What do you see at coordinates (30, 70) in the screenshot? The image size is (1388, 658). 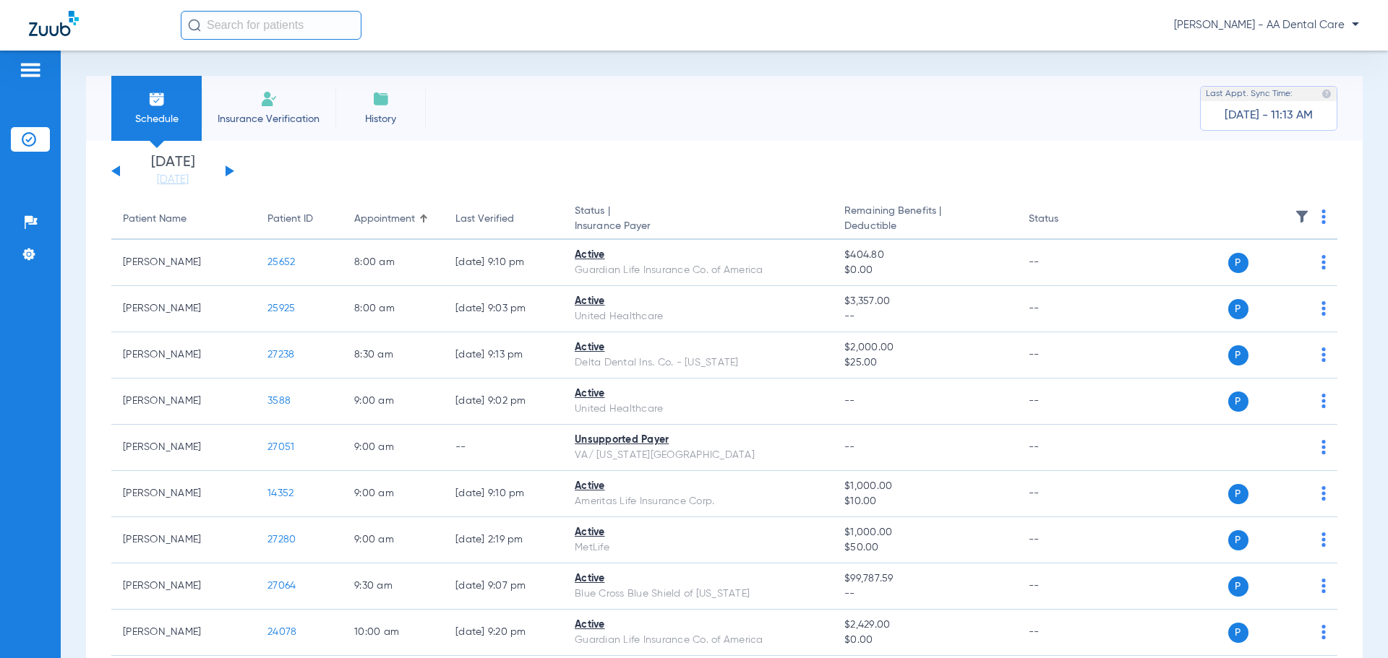 I see `img: hamburger-icon` at bounding box center [30, 70].